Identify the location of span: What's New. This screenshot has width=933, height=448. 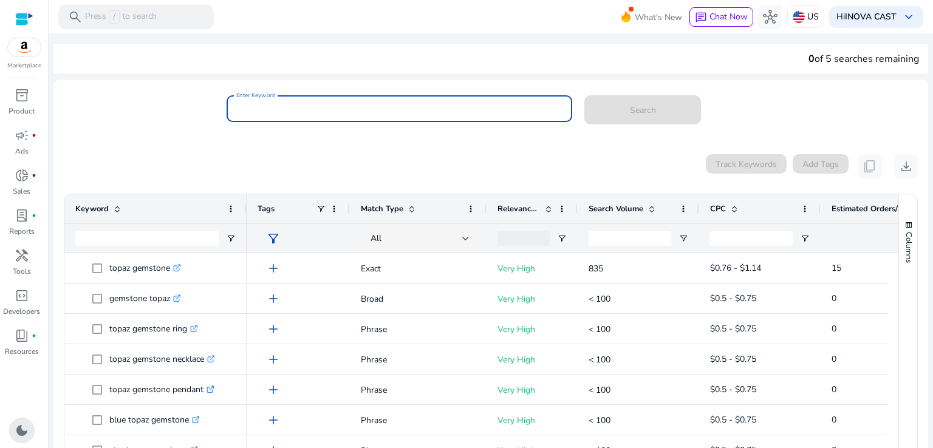
(658, 17).